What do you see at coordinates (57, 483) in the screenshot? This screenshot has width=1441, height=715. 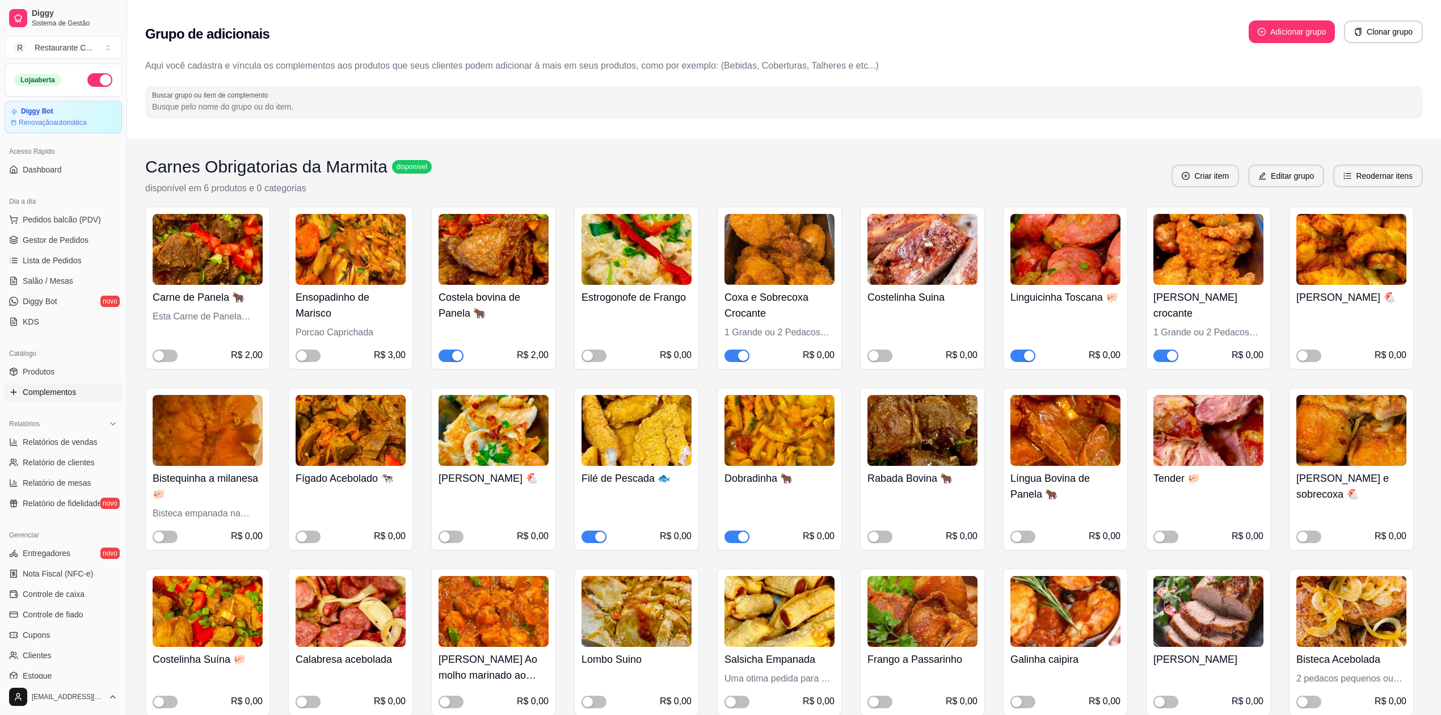 I see `span: Relatório de mesas` at bounding box center [57, 483].